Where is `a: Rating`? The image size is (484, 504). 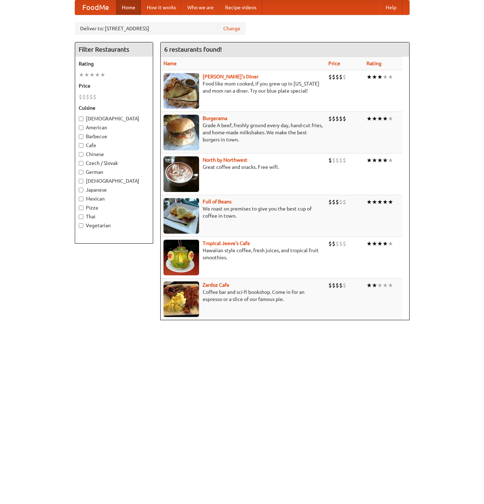 a: Rating is located at coordinates (374, 63).